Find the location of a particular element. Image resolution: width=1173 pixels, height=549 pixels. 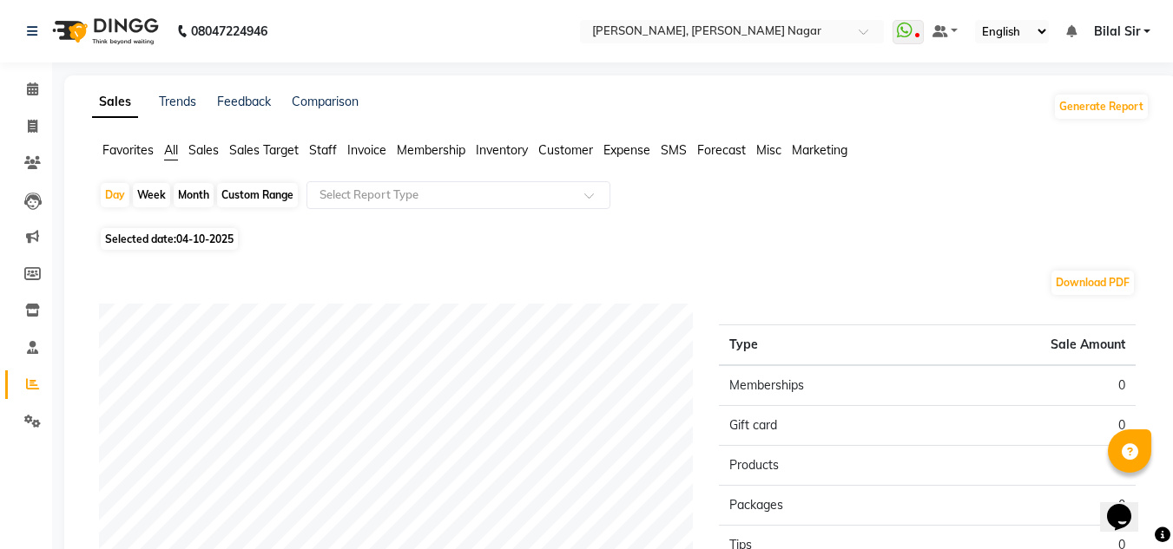

div: Day is located at coordinates (115, 195).